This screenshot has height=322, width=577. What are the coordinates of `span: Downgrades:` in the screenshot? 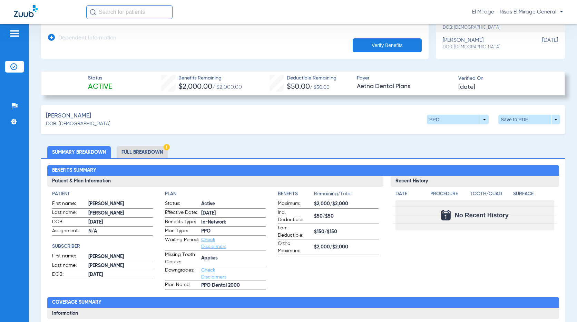 It's located at (182, 273).